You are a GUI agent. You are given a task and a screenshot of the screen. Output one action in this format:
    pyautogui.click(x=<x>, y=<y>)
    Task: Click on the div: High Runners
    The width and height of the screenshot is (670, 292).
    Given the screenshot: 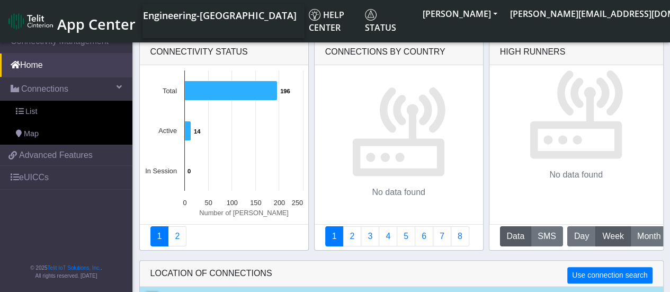 What is the action you would take?
    pyautogui.click(x=533, y=52)
    